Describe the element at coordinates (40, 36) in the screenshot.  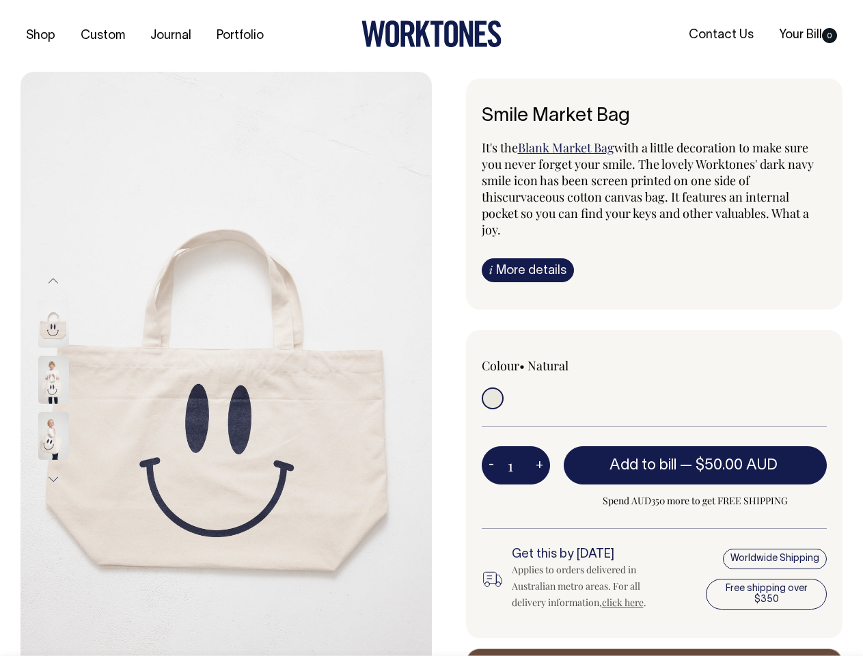
I see `a: Shop` at that location.